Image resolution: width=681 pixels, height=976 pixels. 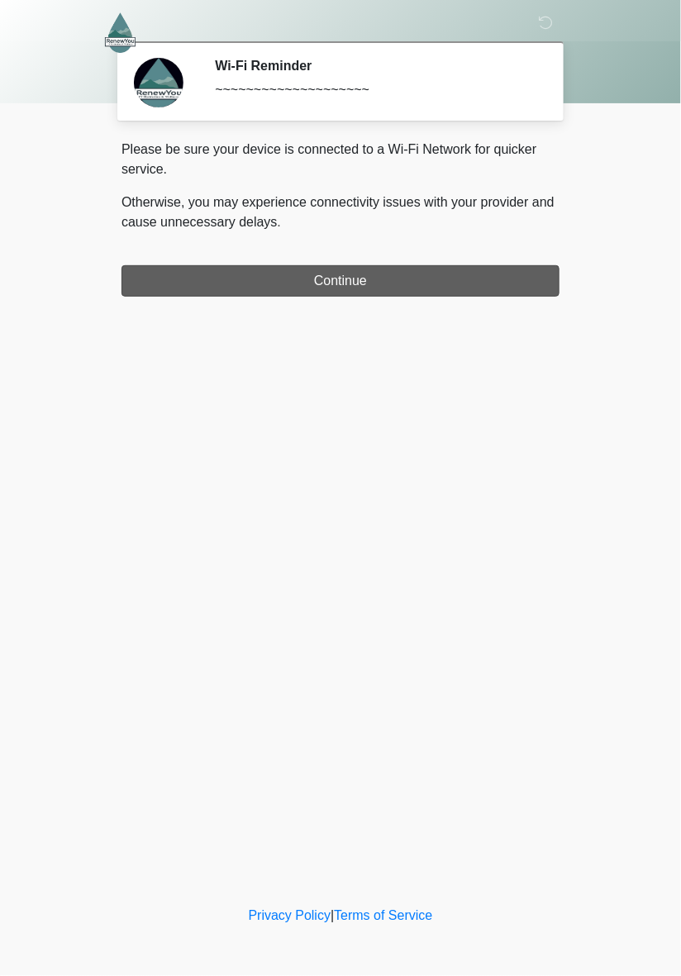 What do you see at coordinates (374, 65) in the screenshot?
I see `h2: Wi-Fi Reminder` at bounding box center [374, 65].